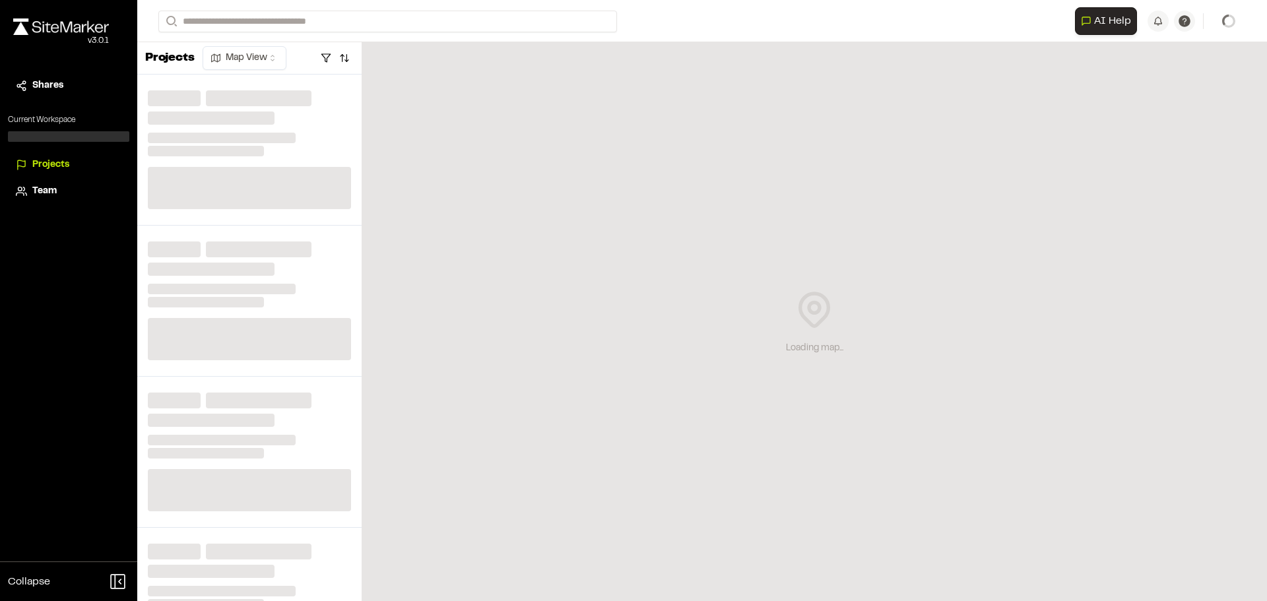  I want to click on div: Oh geez...please don't..., so click(61, 41).